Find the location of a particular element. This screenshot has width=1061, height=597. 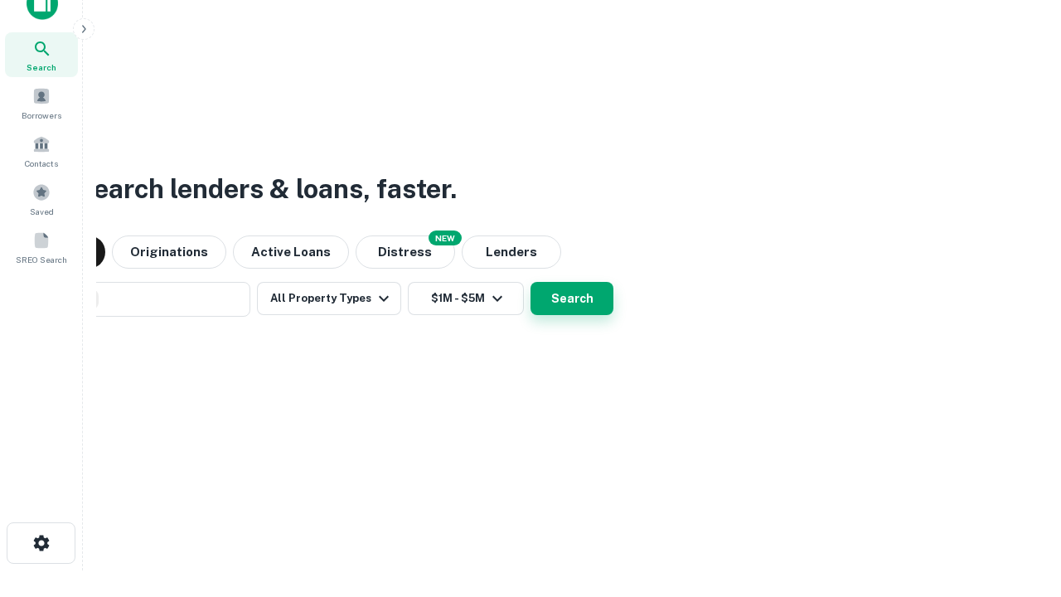

a: SREO Search is located at coordinates (41, 247).